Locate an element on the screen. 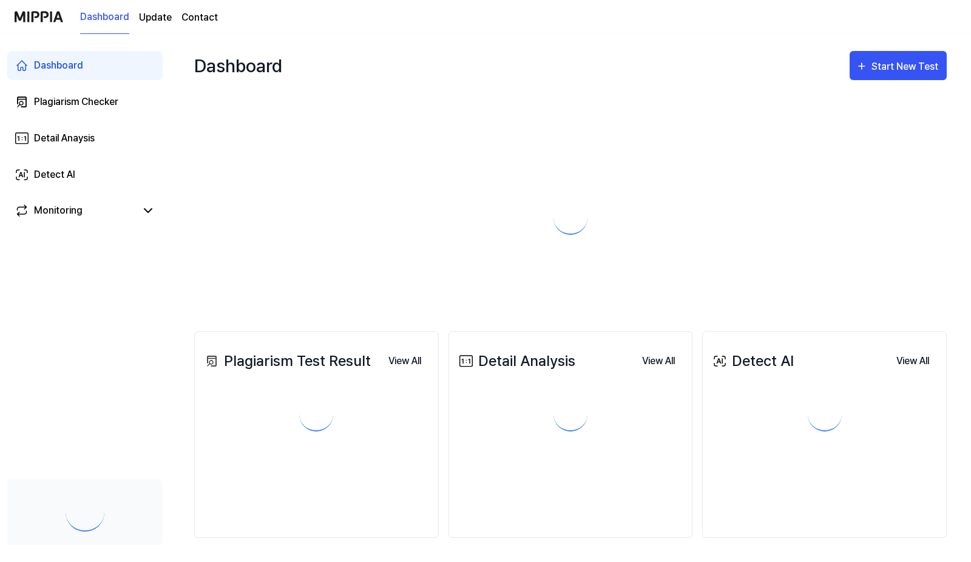 Image resolution: width=971 pixels, height=562 pixels. a: Update is located at coordinates (155, 18).